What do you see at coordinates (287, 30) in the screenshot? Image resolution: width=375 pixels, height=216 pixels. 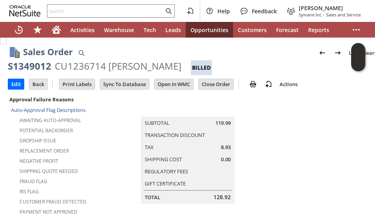 I see `span: Forecast` at bounding box center [287, 30].